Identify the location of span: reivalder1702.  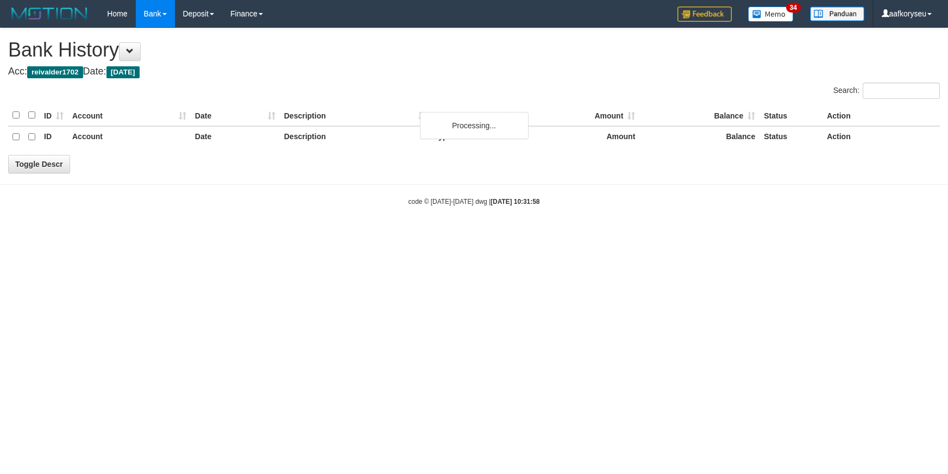
(55, 72).